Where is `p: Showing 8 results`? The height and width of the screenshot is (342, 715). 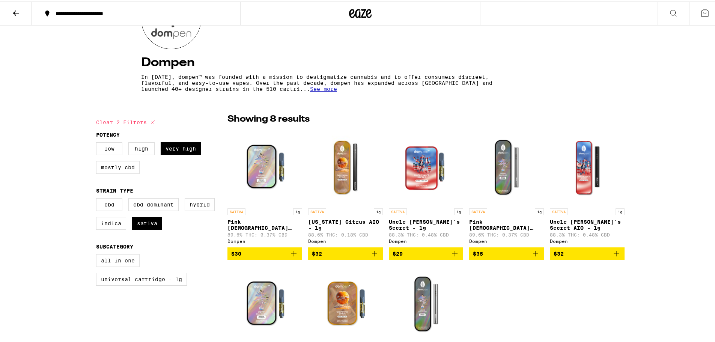
p: Showing 8 results is located at coordinates (269, 118).